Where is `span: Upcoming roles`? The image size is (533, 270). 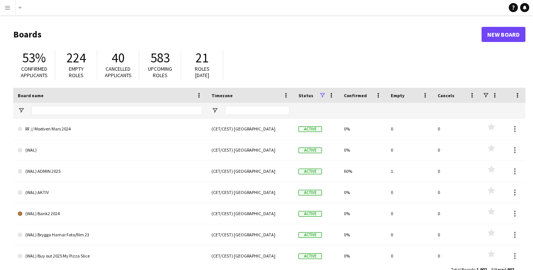 span: Upcoming roles is located at coordinates (160, 72).